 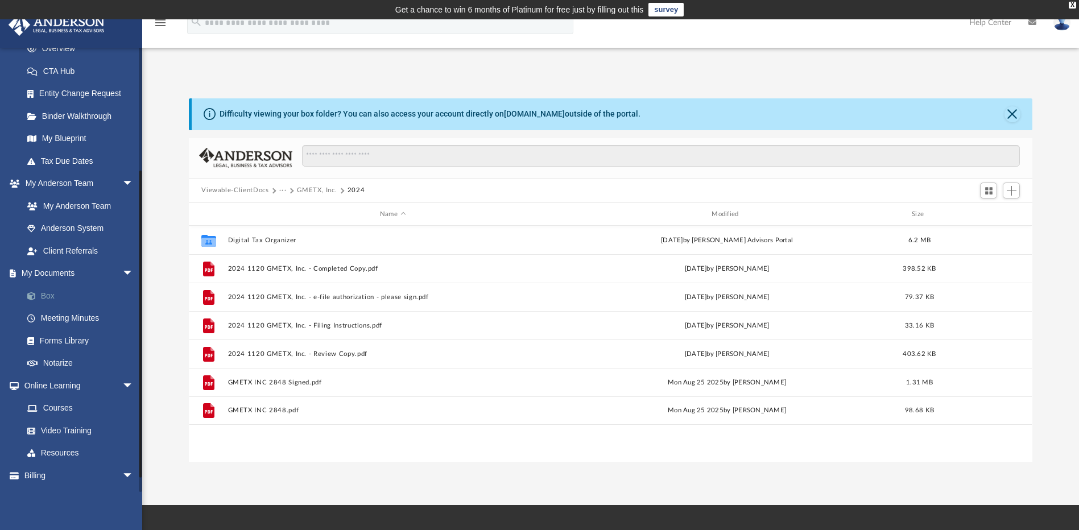 I want to click on div: Get a chance to win 6 months of Platinum for free just by filling out this, so click(x=519, y=10).